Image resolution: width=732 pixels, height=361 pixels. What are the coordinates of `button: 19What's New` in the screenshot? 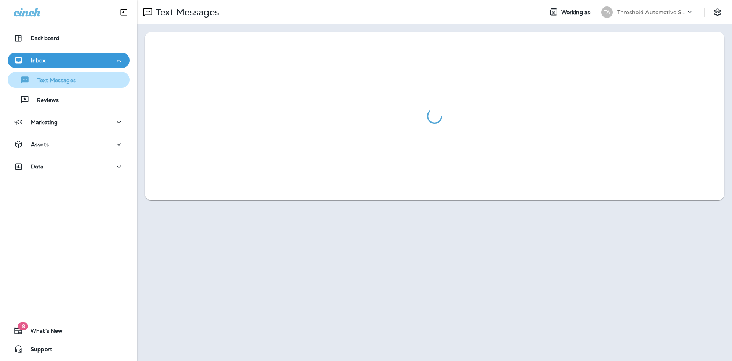 It's located at (69, 330).